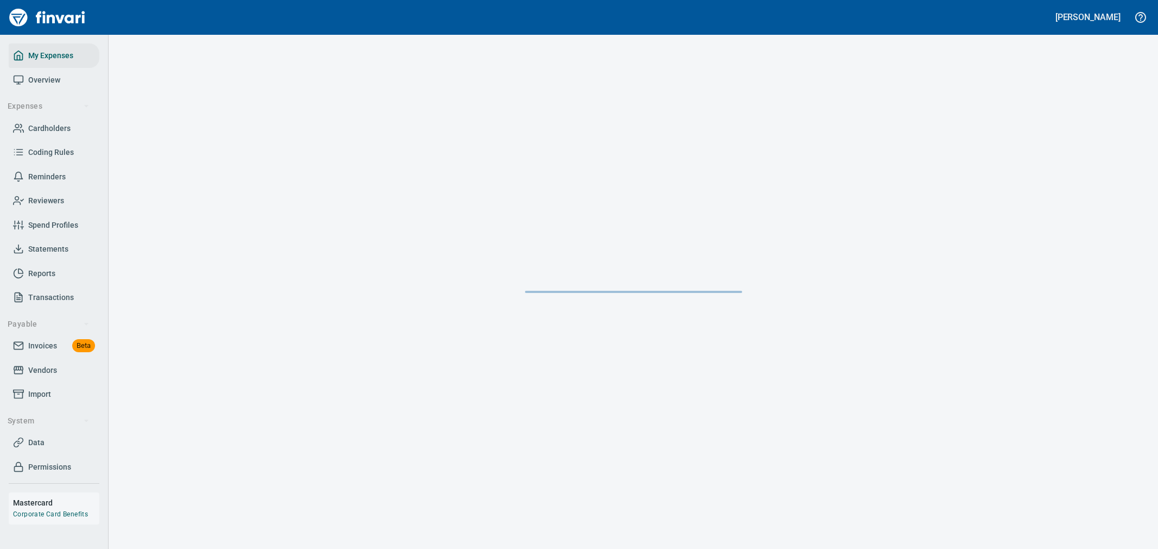 The width and height of the screenshot is (1158, 549). I want to click on span: Reminders, so click(47, 177).